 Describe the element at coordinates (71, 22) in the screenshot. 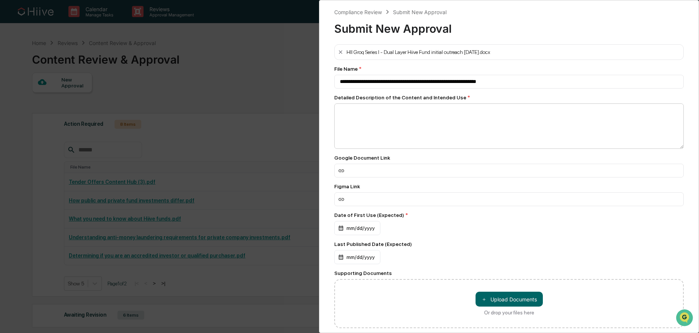

I see `p: How can we help?` at that location.